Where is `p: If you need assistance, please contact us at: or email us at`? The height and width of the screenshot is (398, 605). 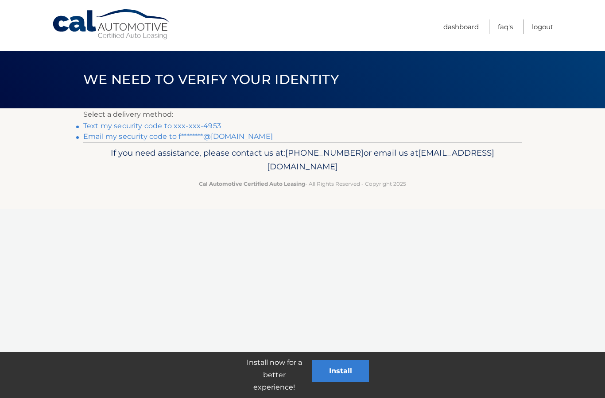 p: If you need assistance, please contact us at: or email us at is located at coordinates (302, 160).